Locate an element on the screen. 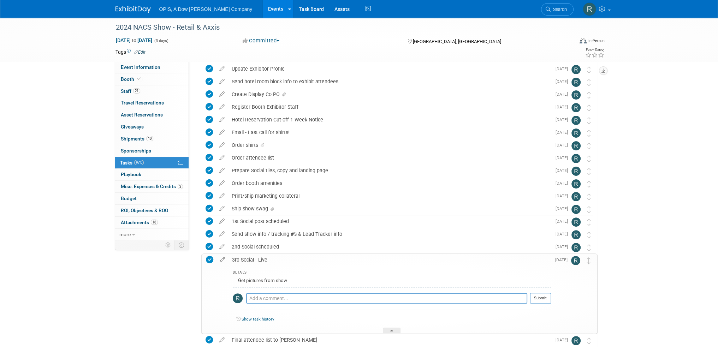  div: Email - Last call for shirts! is located at coordinates (389, 132).